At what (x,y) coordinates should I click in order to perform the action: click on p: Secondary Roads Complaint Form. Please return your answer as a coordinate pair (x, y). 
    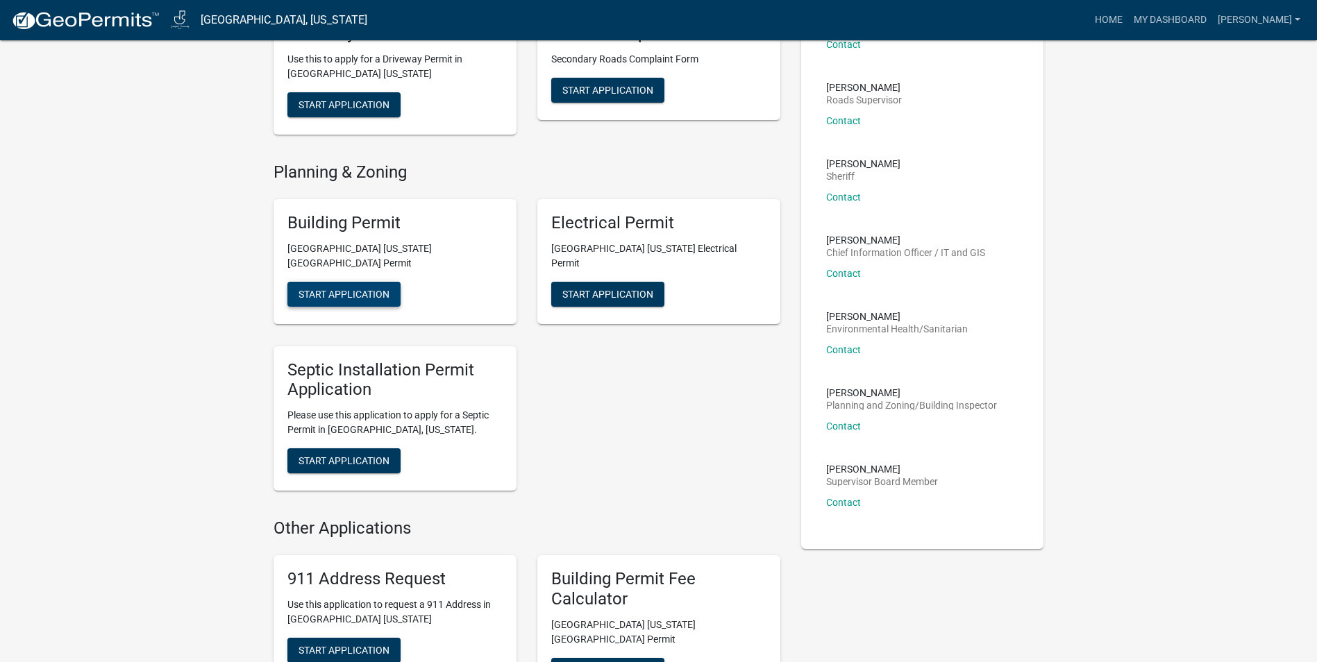
    Looking at the image, I should click on (659, 59).